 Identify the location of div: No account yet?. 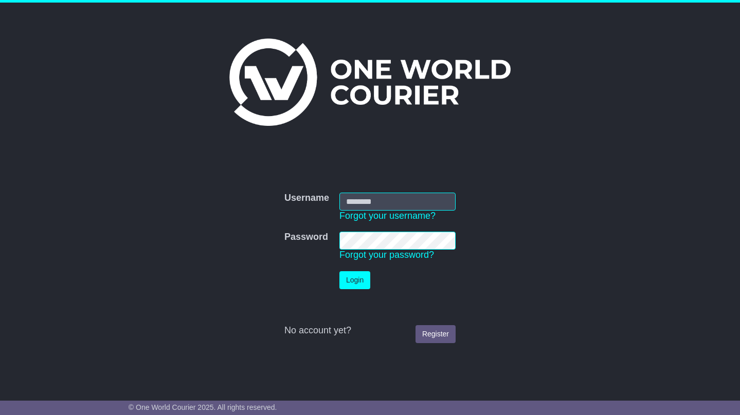
(370, 331).